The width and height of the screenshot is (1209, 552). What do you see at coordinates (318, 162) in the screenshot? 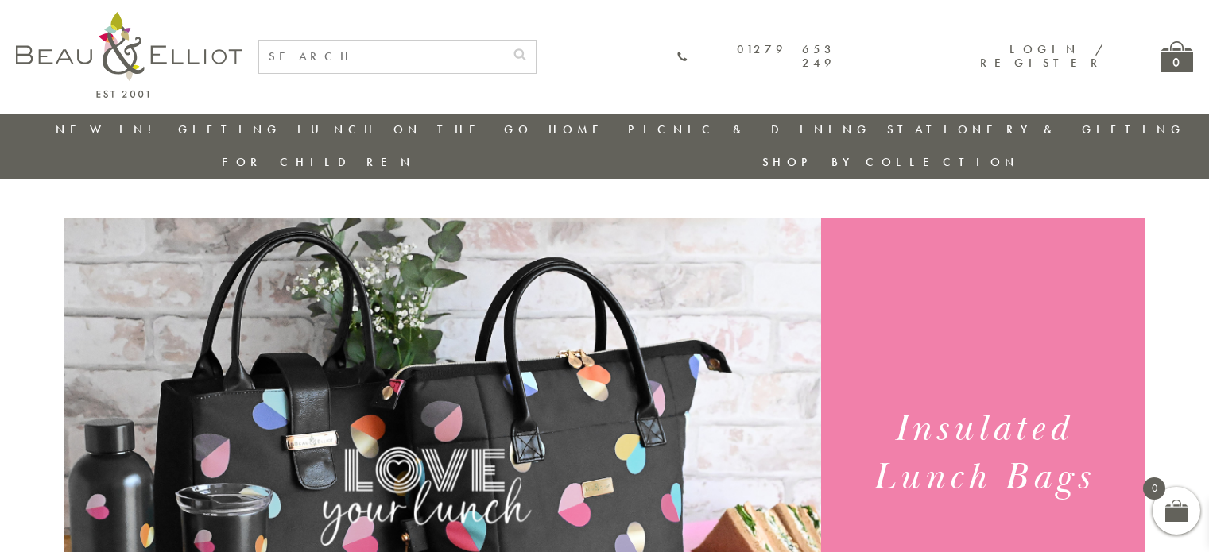
I see `a: For Children` at bounding box center [318, 162].